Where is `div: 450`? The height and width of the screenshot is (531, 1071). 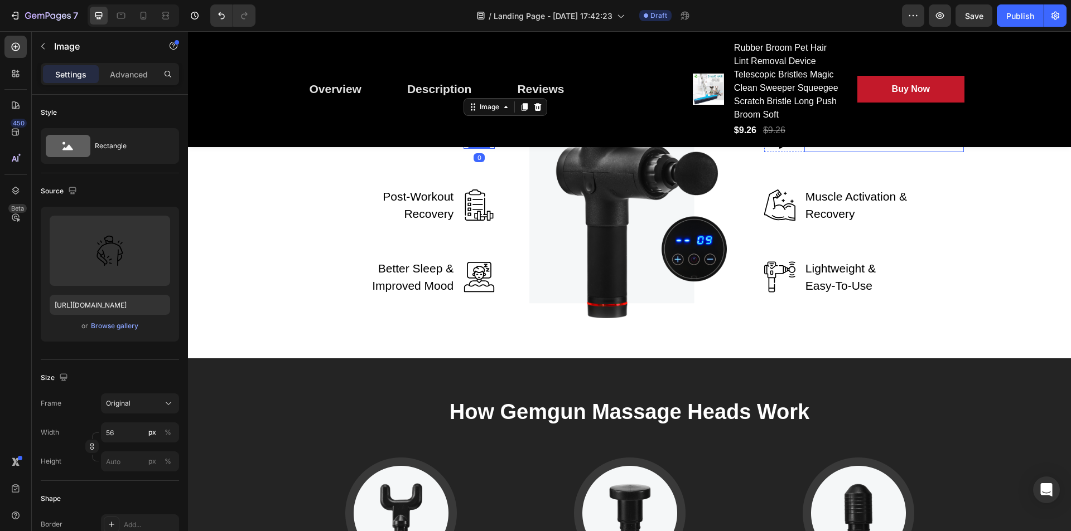
div: 450 is located at coordinates (18, 123).